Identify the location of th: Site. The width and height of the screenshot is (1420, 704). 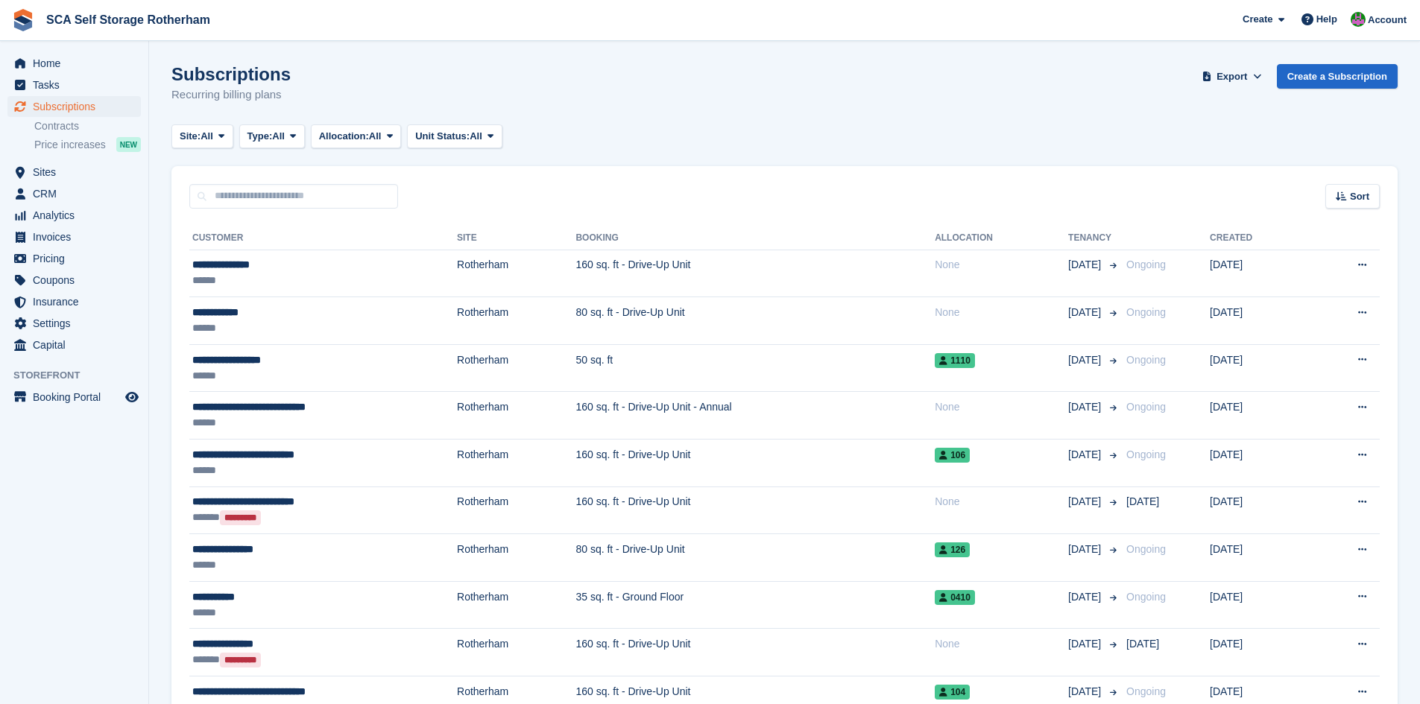
(516, 239).